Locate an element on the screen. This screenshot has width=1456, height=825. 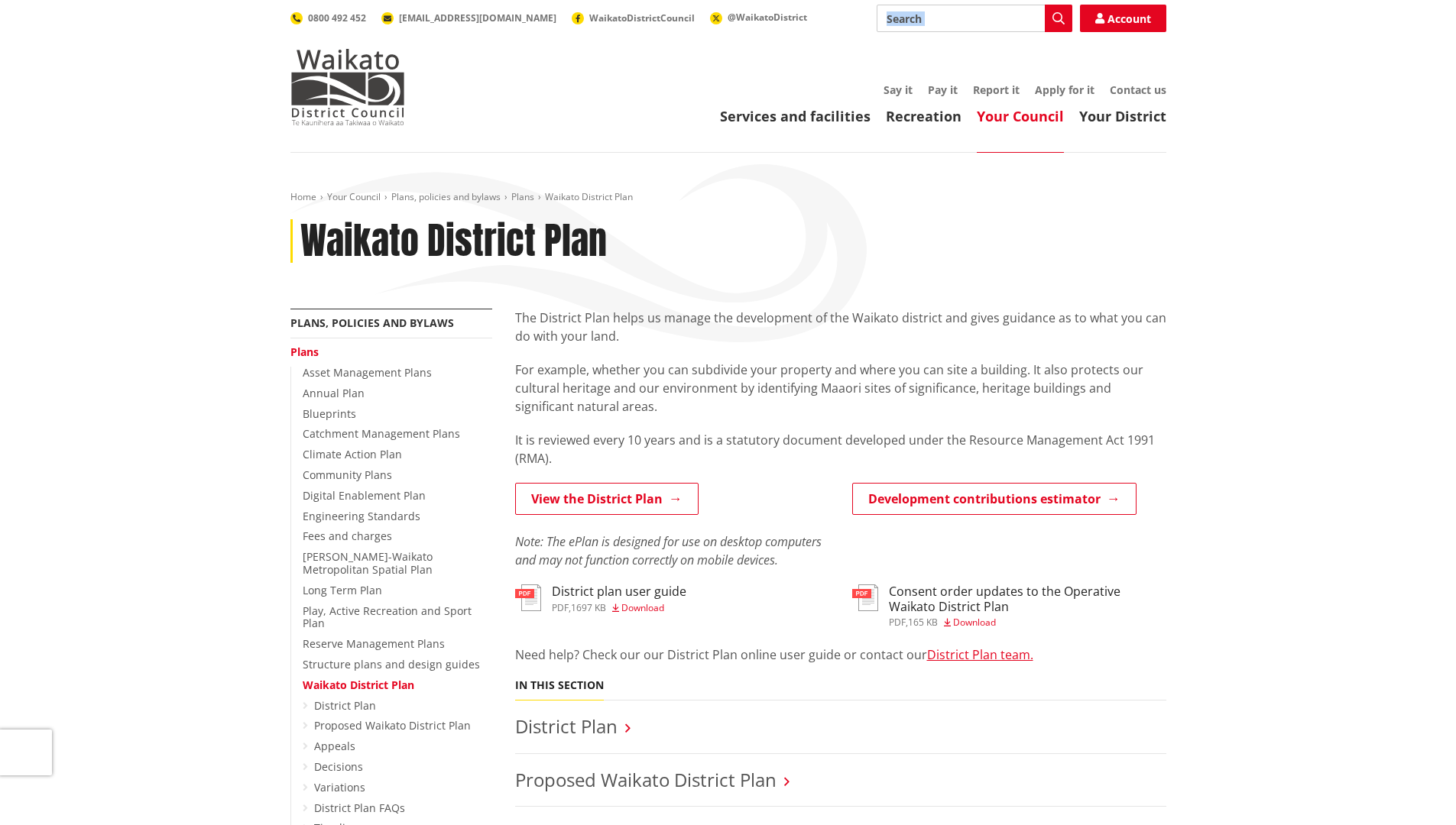
h3: District plan user guide is located at coordinates (619, 592).